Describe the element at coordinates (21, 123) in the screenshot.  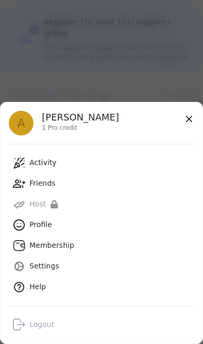
I see `span: A` at that location.